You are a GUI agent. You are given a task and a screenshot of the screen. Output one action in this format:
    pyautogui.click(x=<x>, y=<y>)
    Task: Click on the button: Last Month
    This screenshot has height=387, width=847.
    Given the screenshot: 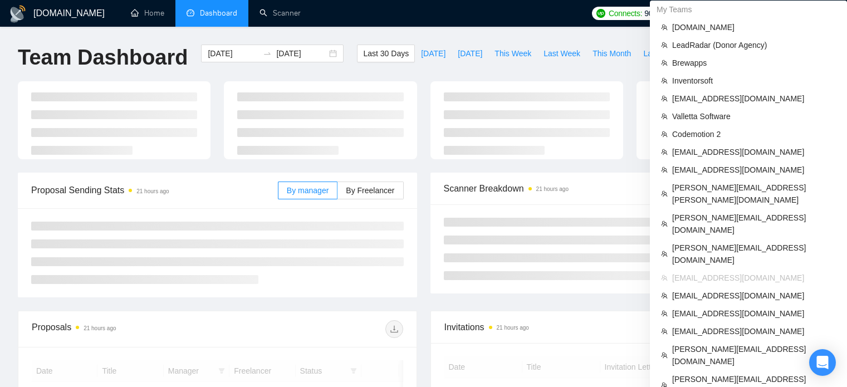 What is the action you would take?
    pyautogui.click(x=662, y=53)
    